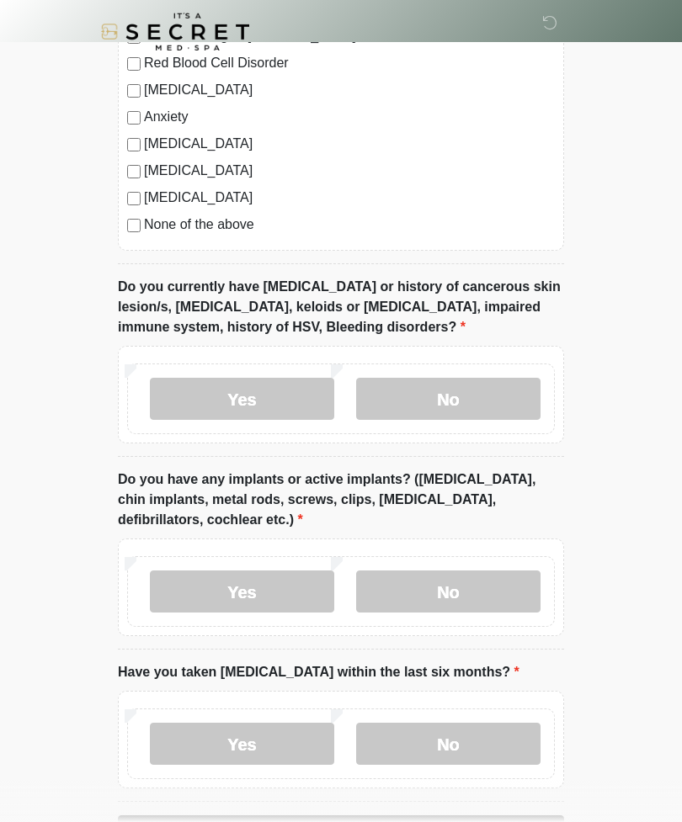  Describe the element at coordinates (349, 117) in the screenshot. I see `label: Anxiety` at that location.